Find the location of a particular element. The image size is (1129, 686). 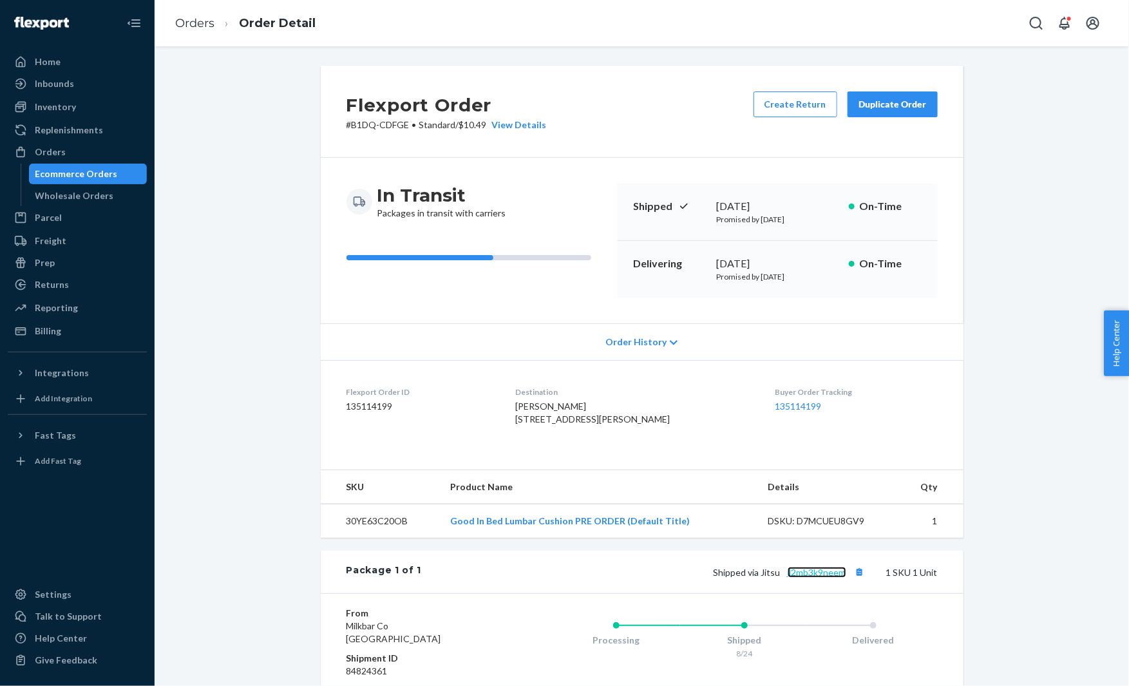

td: 30YE63C20OB is located at coordinates (380, 521).